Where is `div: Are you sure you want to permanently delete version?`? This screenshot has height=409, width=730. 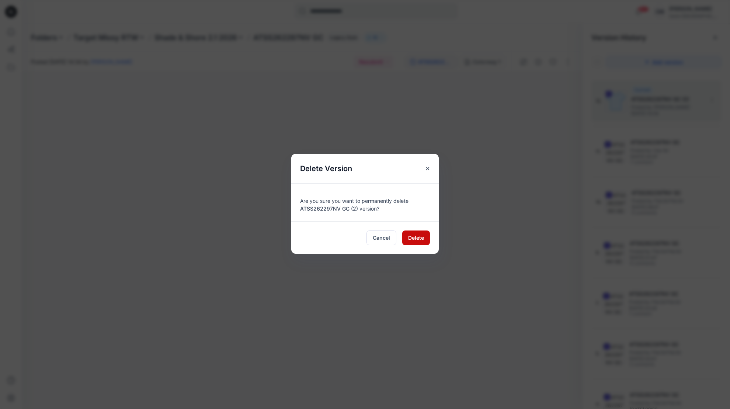
div: Are you sure you want to permanently delete version? is located at coordinates (365, 203).